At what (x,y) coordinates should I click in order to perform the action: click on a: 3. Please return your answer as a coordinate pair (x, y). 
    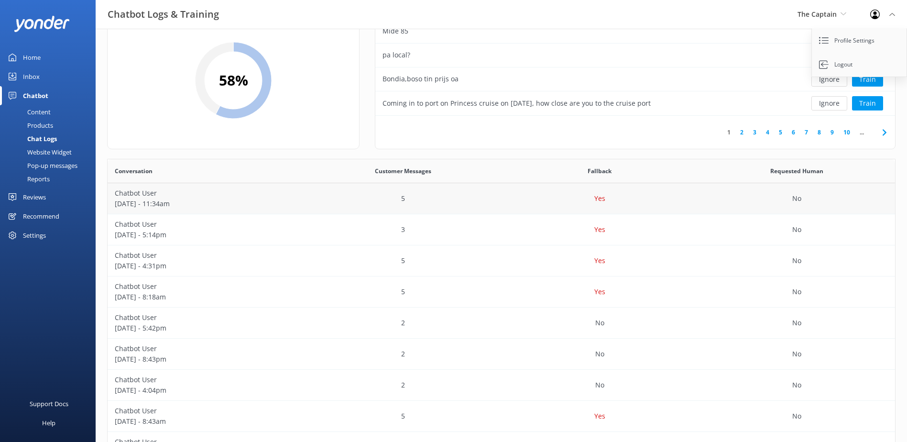
    Looking at the image, I should click on (755, 132).